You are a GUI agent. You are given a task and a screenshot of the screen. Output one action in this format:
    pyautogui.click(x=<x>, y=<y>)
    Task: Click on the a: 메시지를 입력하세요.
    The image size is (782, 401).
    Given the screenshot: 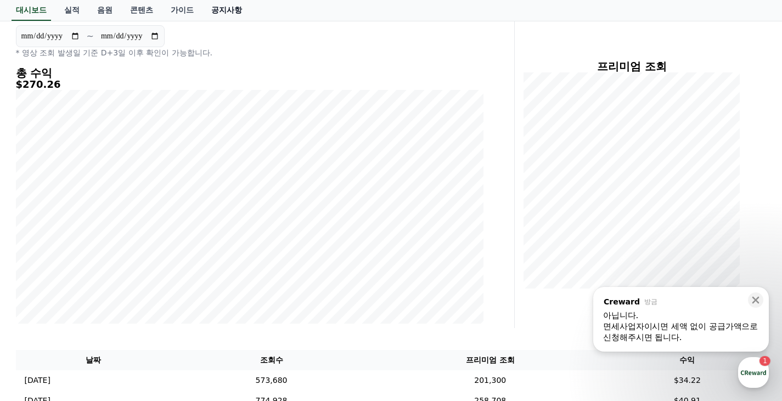 What is the action you would take?
    pyautogui.click(x=107, y=172)
    